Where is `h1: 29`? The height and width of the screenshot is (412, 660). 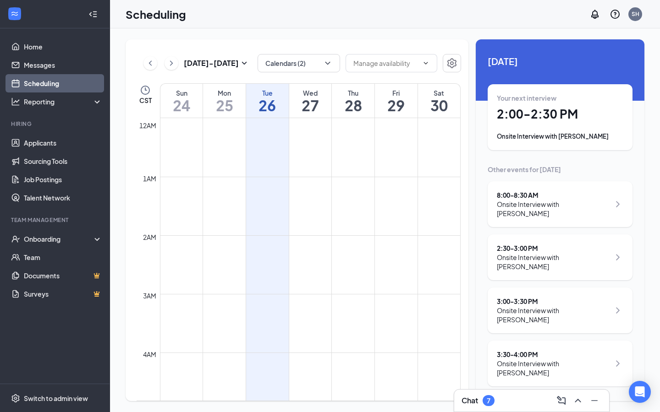 h1: 29 is located at coordinates (396, 105).